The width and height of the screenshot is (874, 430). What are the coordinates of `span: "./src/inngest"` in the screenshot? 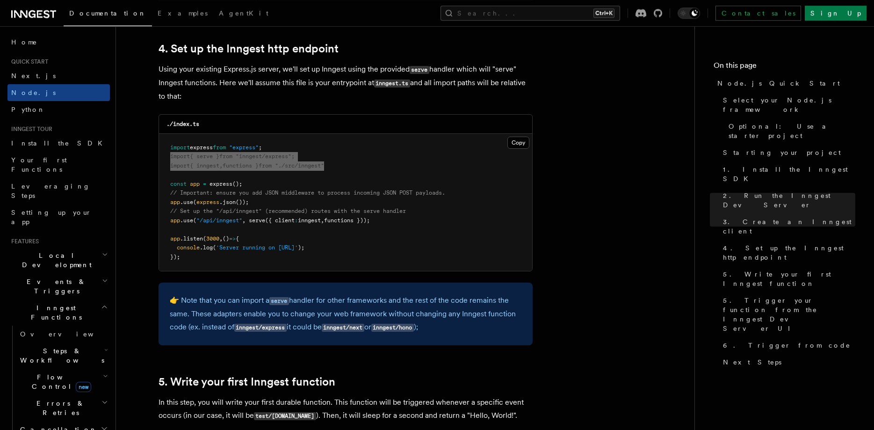 It's located at (299, 166).